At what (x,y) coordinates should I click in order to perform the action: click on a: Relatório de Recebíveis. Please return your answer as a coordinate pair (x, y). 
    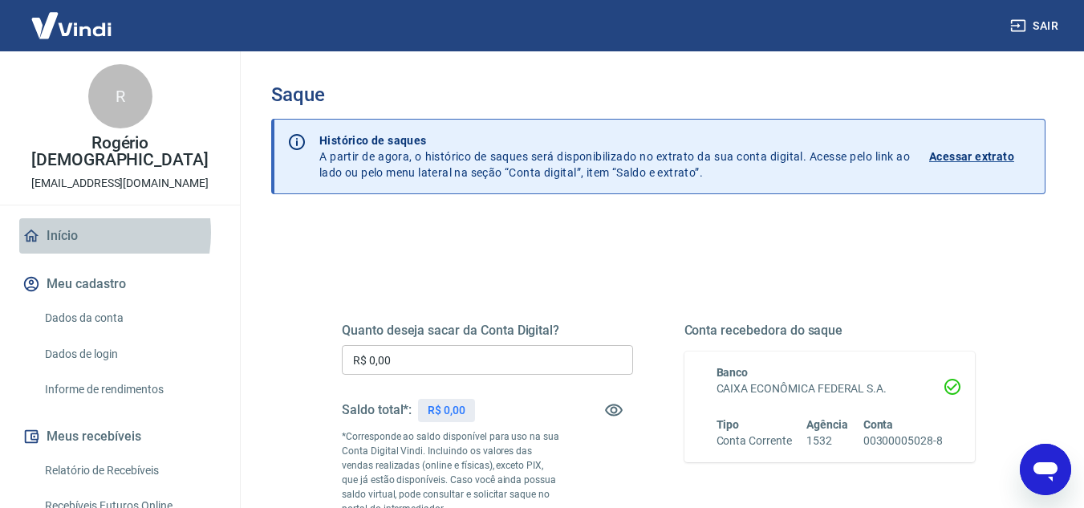
    Looking at the image, I should click on (129, 470).